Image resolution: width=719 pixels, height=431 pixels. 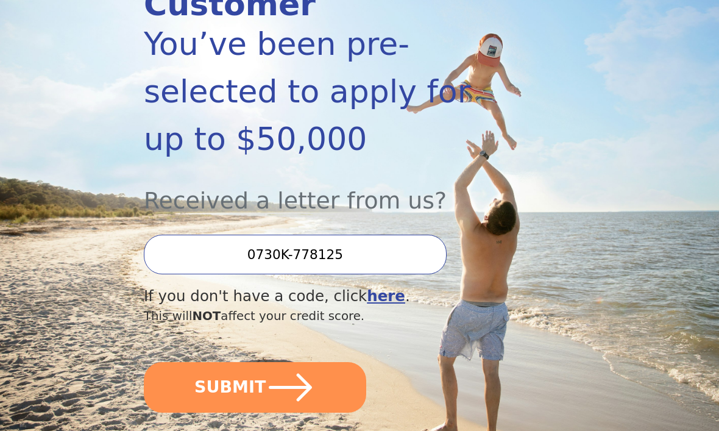 What do you see at coordinates (327, 190) in the screenshot?
I see `div: Received a letter from us?` at bounding box center [327, 190].